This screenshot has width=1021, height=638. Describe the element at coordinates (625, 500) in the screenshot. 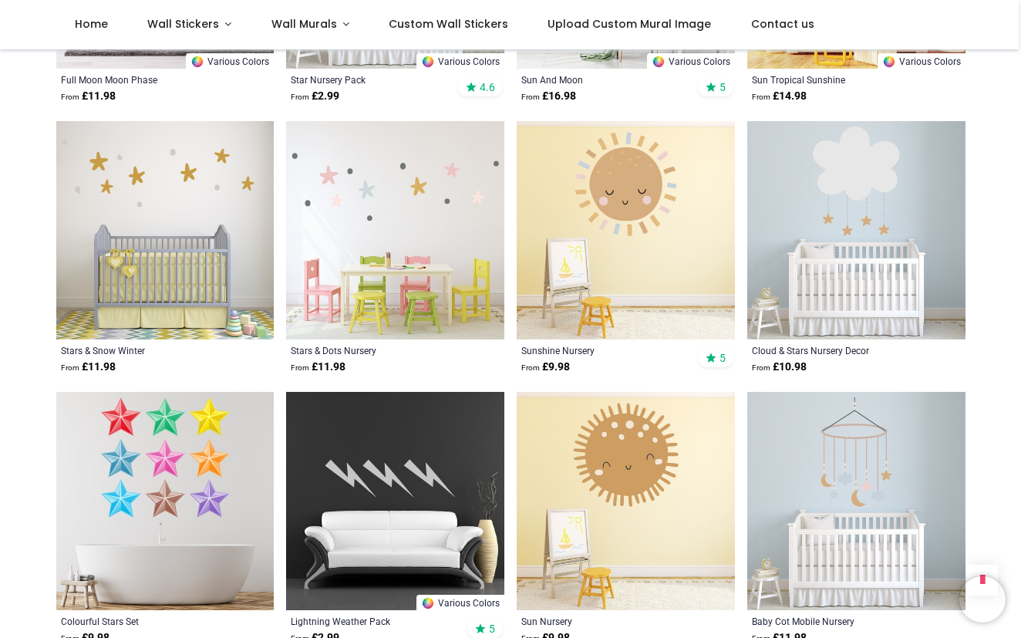

I see `img: Happy Sun Nursery Wall Sticker` at that location.